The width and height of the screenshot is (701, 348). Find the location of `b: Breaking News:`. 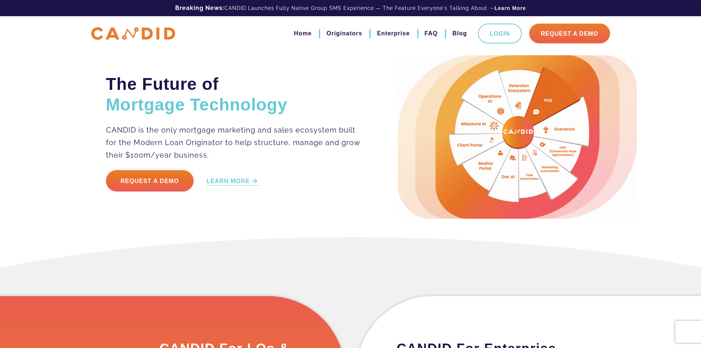

b: Breaking News: is located at coordinates (200, 8).